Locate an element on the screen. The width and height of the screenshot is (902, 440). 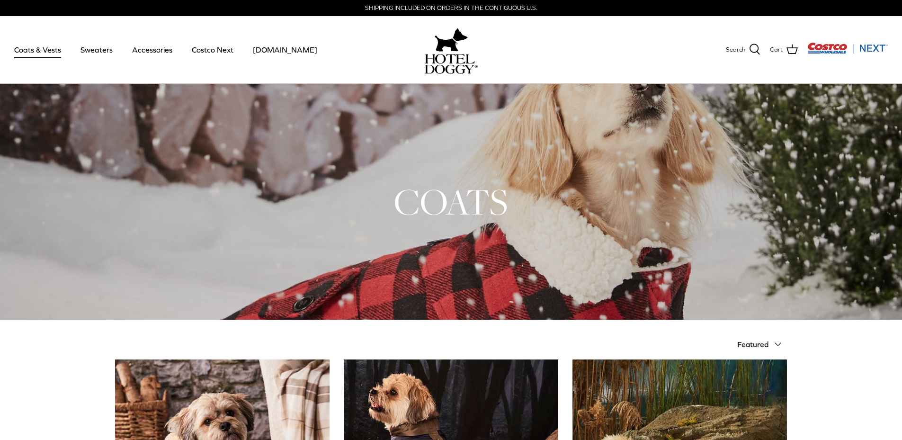
span: Search is located at coordinates (735, 50).